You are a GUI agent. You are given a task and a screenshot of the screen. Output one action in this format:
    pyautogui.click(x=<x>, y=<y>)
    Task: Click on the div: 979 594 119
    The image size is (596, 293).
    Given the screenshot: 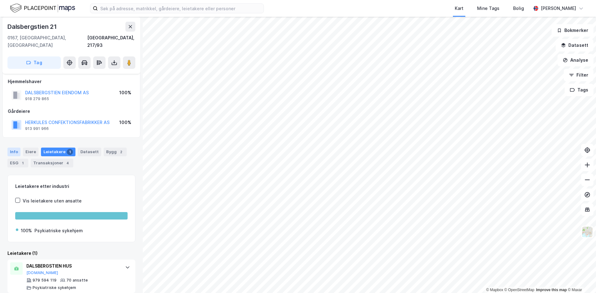 What is the action you would take?
    pyautogui.click(x=44, y=281)
    